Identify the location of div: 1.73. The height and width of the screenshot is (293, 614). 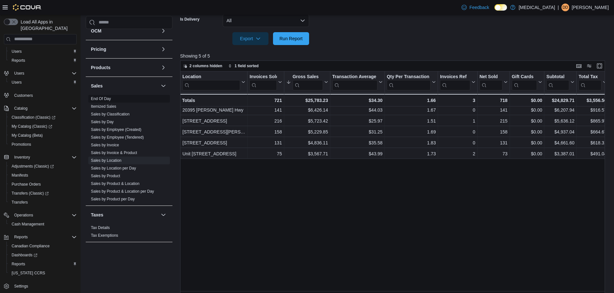
(411, 154).